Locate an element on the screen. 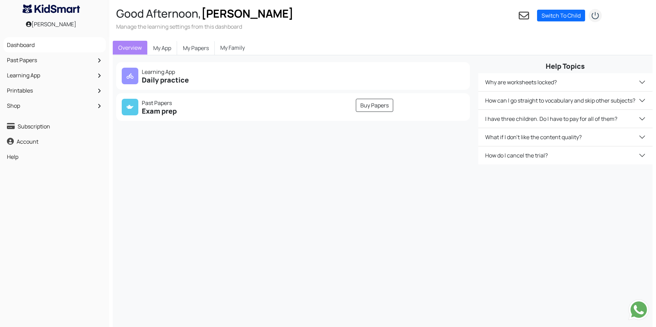  p: Past Papers is located at coordinates (205, 103).